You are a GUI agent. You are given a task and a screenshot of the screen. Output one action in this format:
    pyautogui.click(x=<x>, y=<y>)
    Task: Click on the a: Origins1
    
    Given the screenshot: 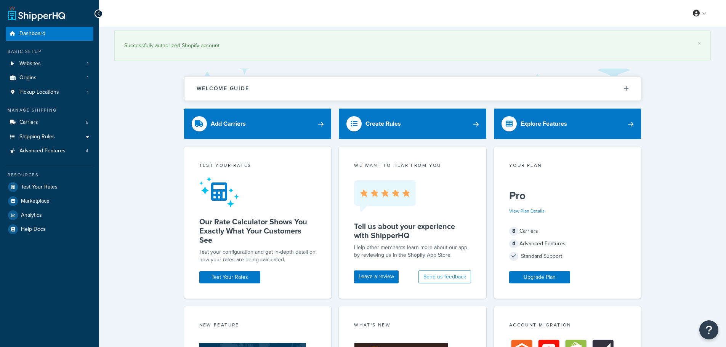 What is the action you would take?
    pyautogui.click(x=50, y=78)
    